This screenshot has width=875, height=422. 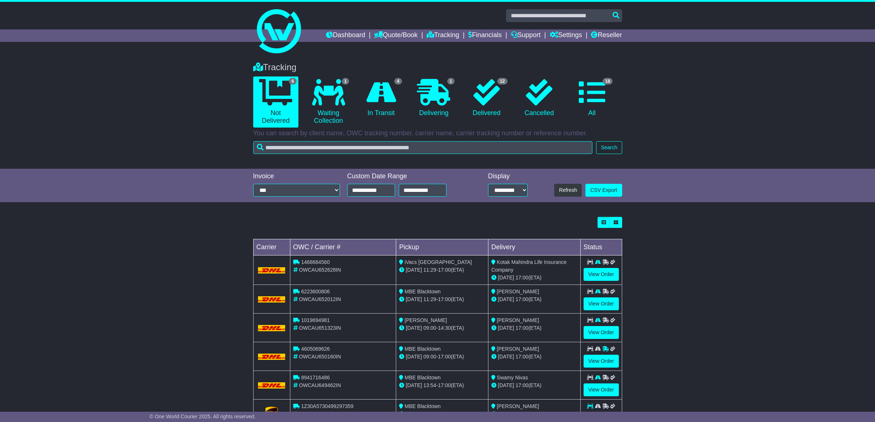 What do you see at coordinates (568, 190) in the screenshot?
I see `button: Refresh` at bounding box center [568, 190].